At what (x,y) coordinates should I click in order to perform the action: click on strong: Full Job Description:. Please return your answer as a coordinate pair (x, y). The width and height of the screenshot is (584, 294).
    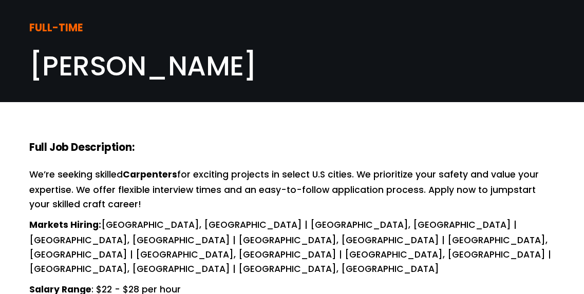
    Looking at the image, I should click on (82, 148).